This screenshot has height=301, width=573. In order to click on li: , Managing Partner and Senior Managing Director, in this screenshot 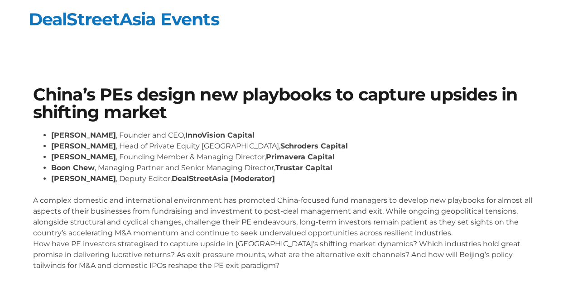, I will do `click(296, 168)`.